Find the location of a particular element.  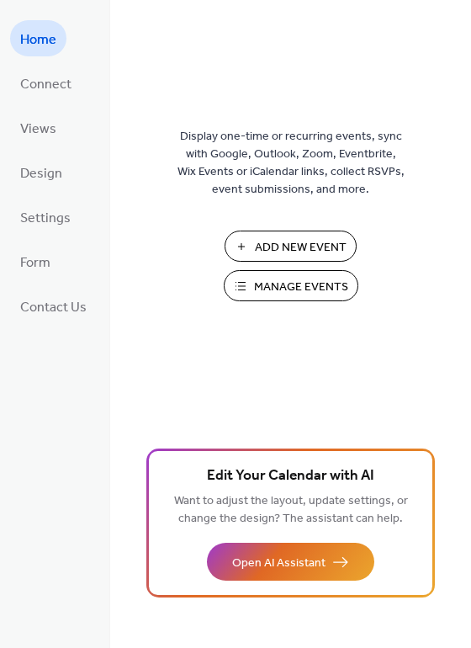

span: Display one-time or recurring events, sync with Google, Outlook, Zoom, Eventbrite, Wix Events or ... is located at coordinates (291, 163).